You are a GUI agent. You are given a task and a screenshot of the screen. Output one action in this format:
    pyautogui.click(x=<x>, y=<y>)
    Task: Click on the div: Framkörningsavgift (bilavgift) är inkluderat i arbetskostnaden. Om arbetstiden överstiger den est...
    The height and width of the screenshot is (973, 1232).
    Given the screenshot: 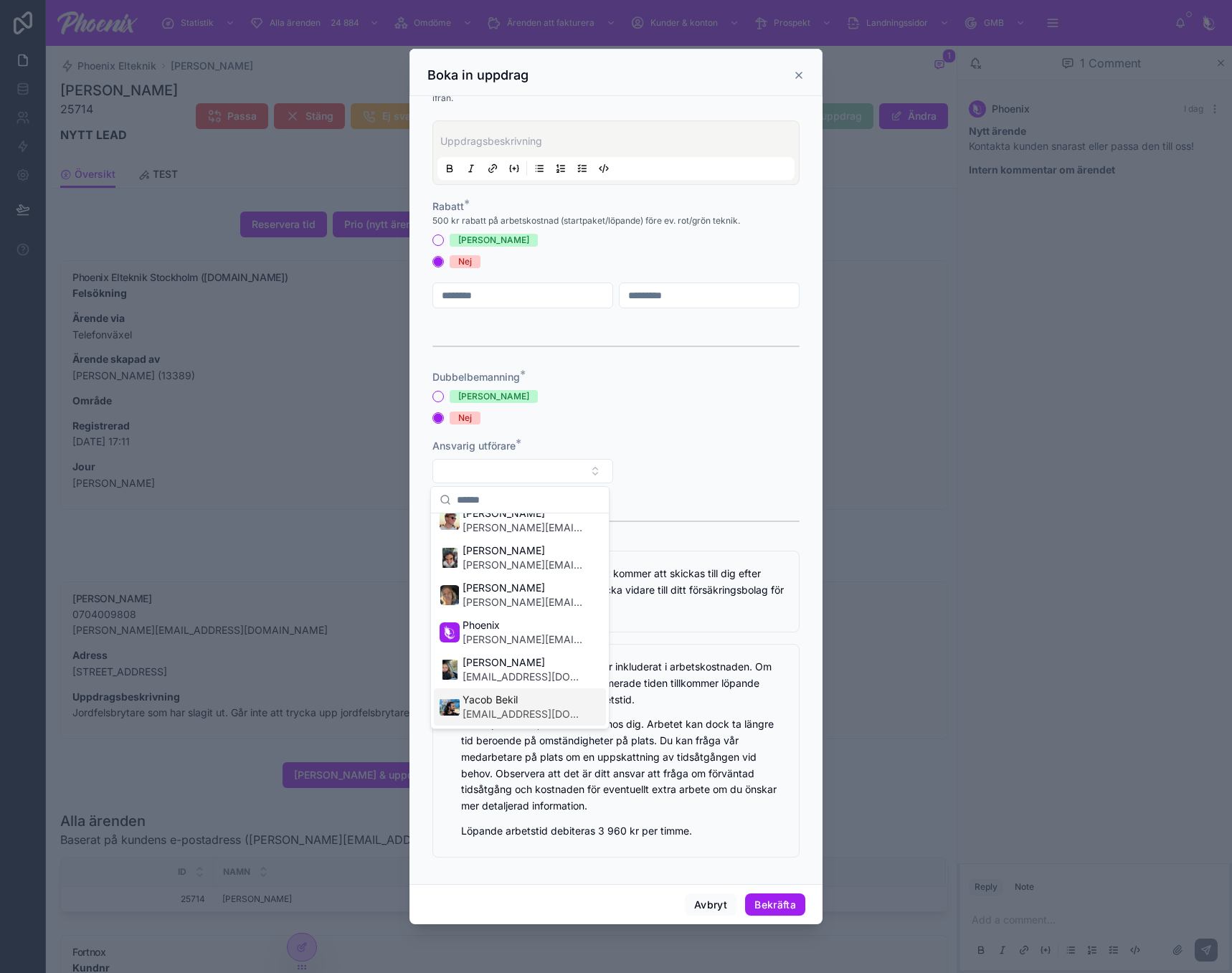 What is the action you would take?
    pyautogui.click(x=624, y=750)
    